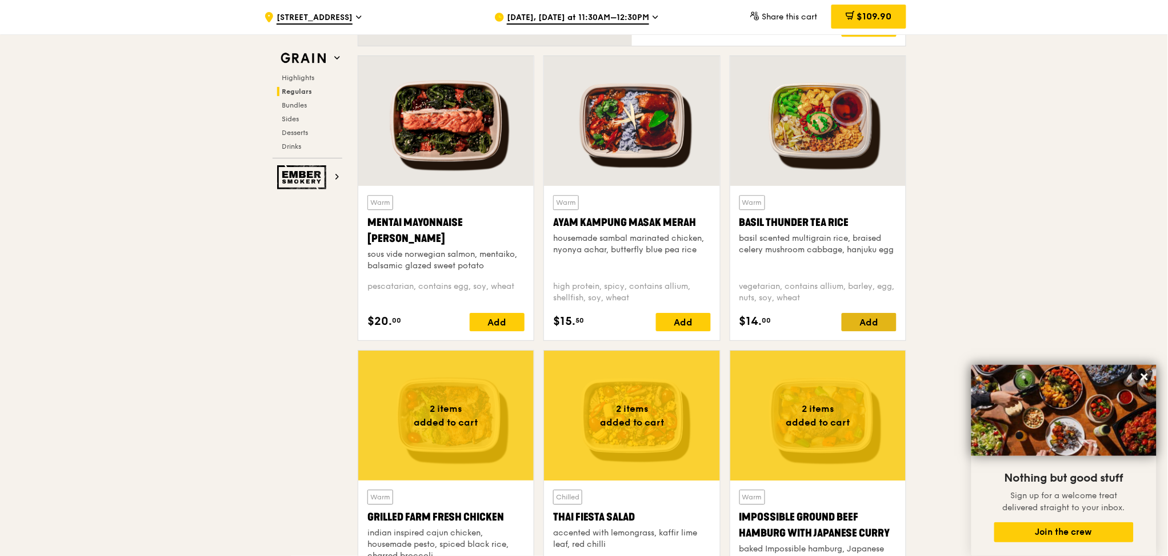 This screenshot has width=1168, height=556. What do you see at coordinates (303, 177) in the screenshot?
I see `img: Ember Smokery web logo` at bounding box center [303, 177].